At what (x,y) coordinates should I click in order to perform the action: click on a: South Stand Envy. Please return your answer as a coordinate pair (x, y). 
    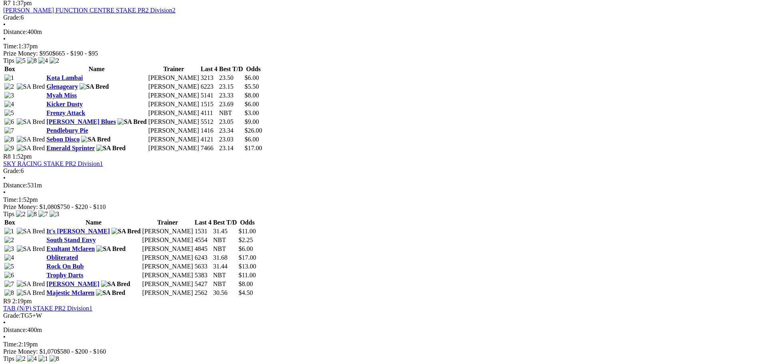
    Looking at the image, I should click on (71, 240).